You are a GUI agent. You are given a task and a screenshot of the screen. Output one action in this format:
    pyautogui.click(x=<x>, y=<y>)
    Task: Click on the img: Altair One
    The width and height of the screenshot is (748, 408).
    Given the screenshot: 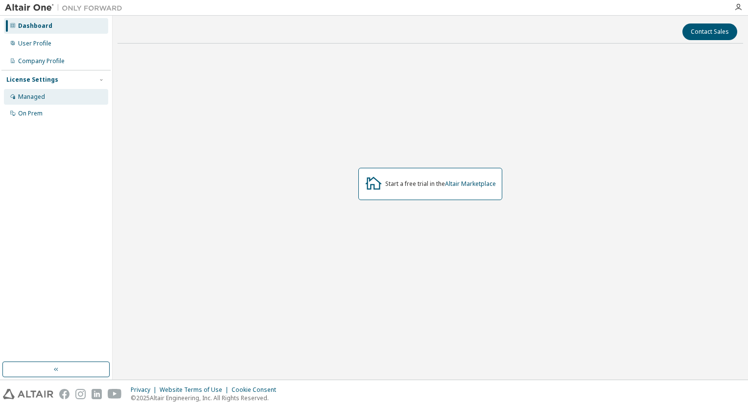 What is the action you would take?
    pyautogui.click(x=66, y=8)
    